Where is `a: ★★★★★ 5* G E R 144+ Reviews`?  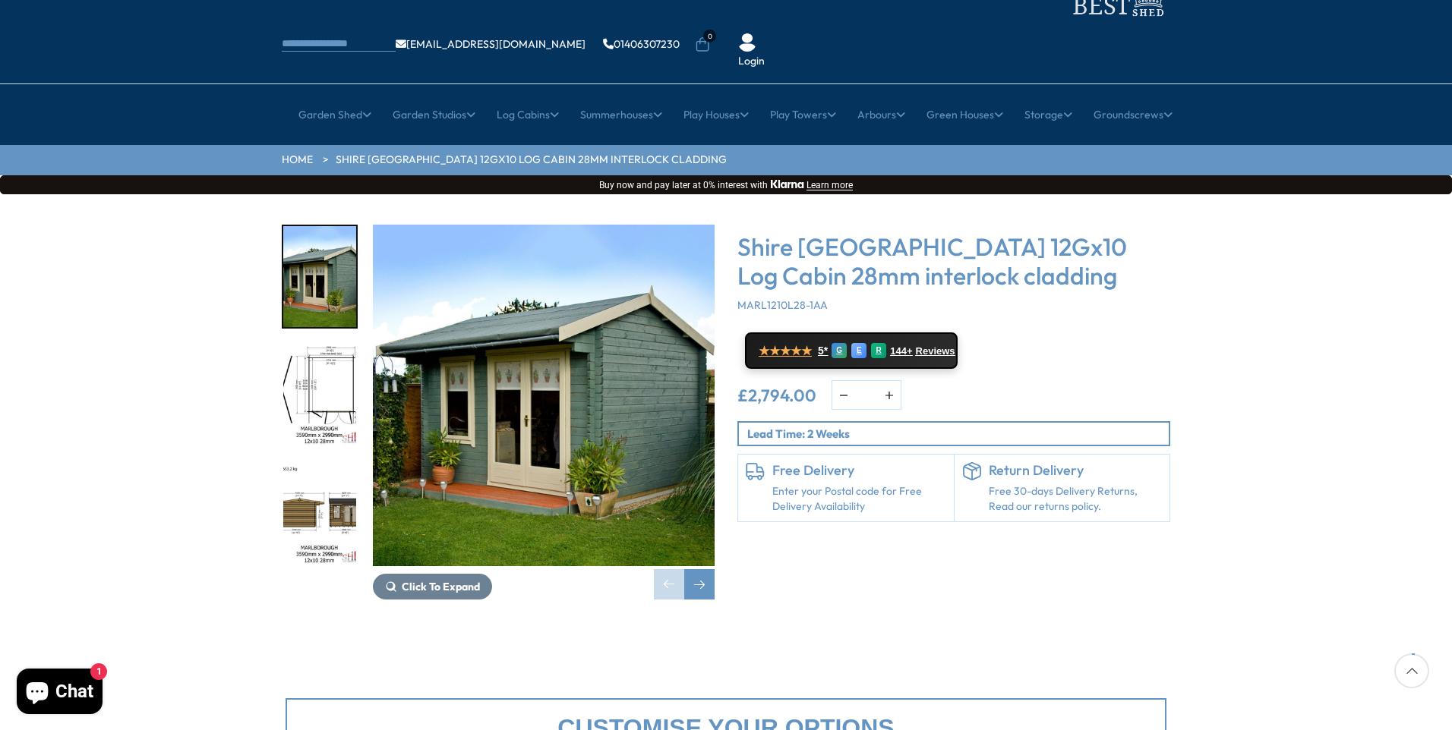 a: ★★★★★ 5* G E R 144+ Reviews is located at coordinates (851, 351).